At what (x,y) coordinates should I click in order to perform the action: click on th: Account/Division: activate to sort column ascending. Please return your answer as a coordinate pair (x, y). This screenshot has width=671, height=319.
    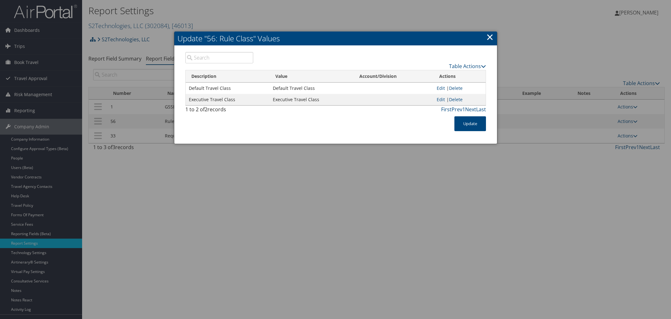
    Looking at the image, I should click on (393, 76).